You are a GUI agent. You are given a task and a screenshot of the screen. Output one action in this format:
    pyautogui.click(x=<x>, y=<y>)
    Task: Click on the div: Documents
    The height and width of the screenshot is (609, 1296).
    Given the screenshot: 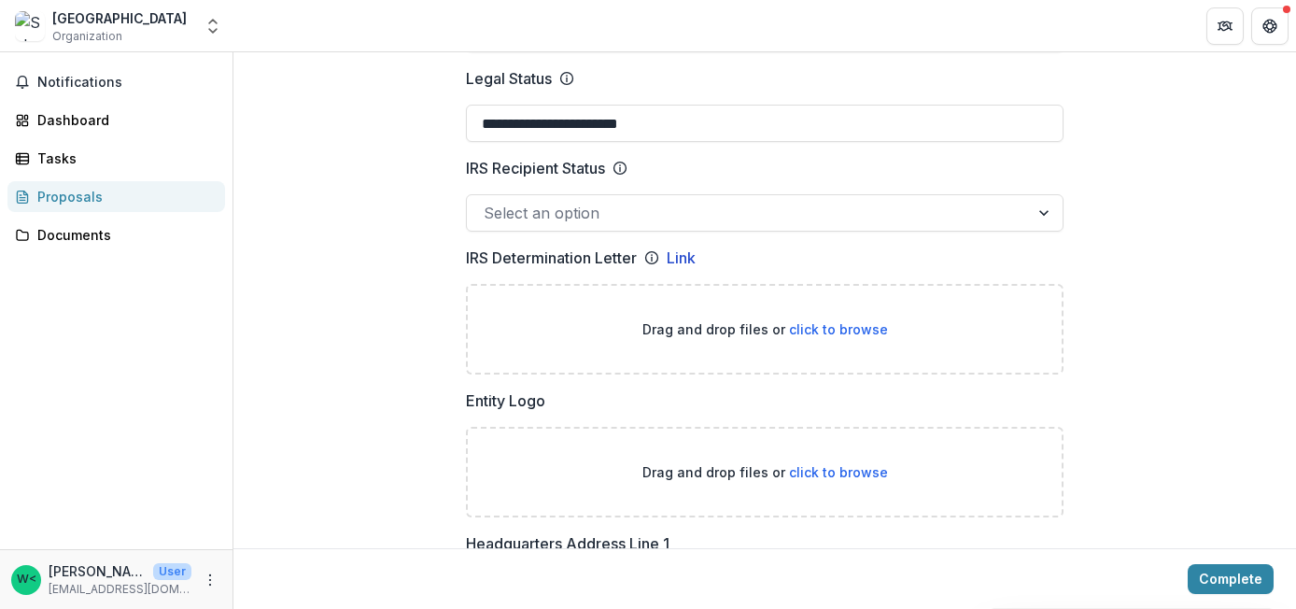 What is the action you would take?
    pyautogui.click(x=123, y=234)
    